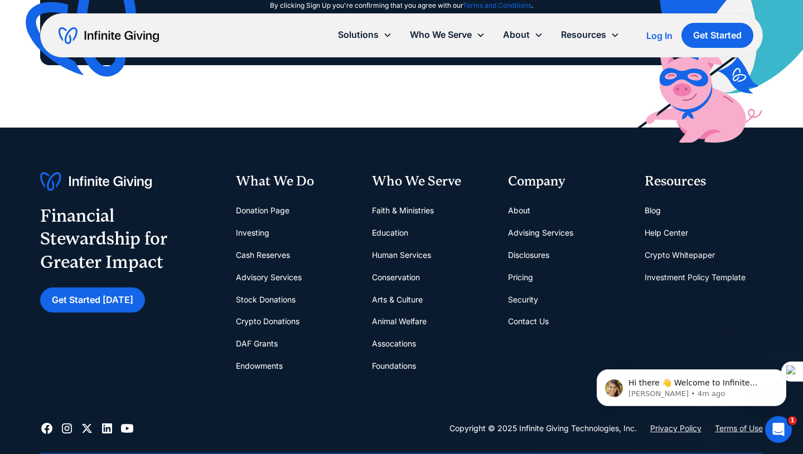 Image resolution: width=803 pixels, height=454 pixels. Describe the element at coordinates (528, 255) in the screenshot. I see `a: Disclosures` at that location.